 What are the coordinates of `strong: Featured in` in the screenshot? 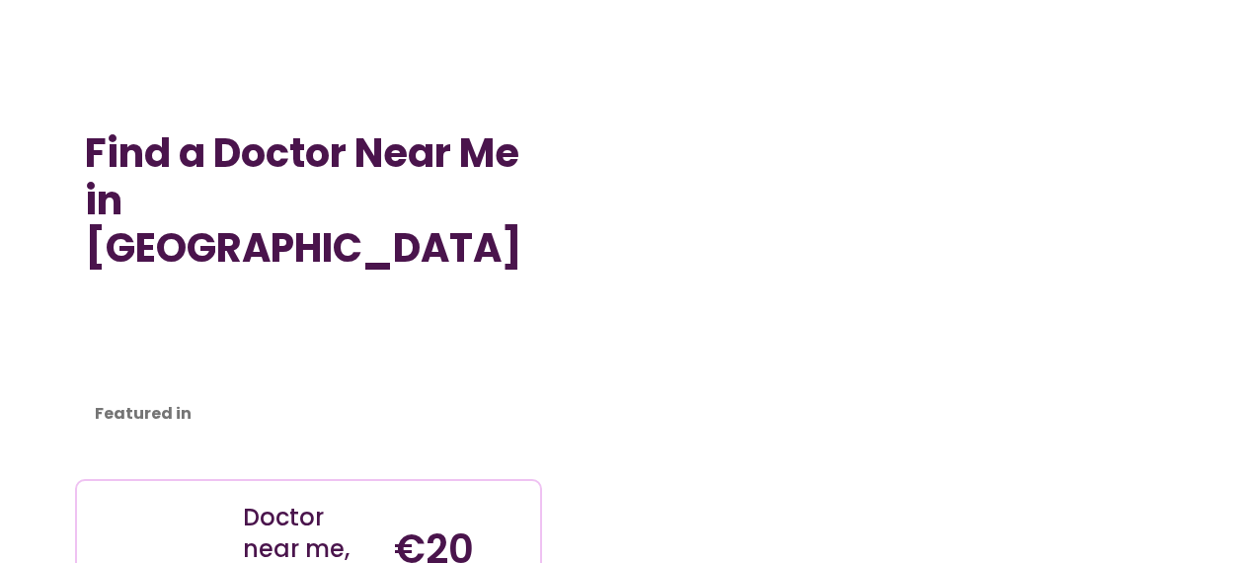 It's located at (143, 413).